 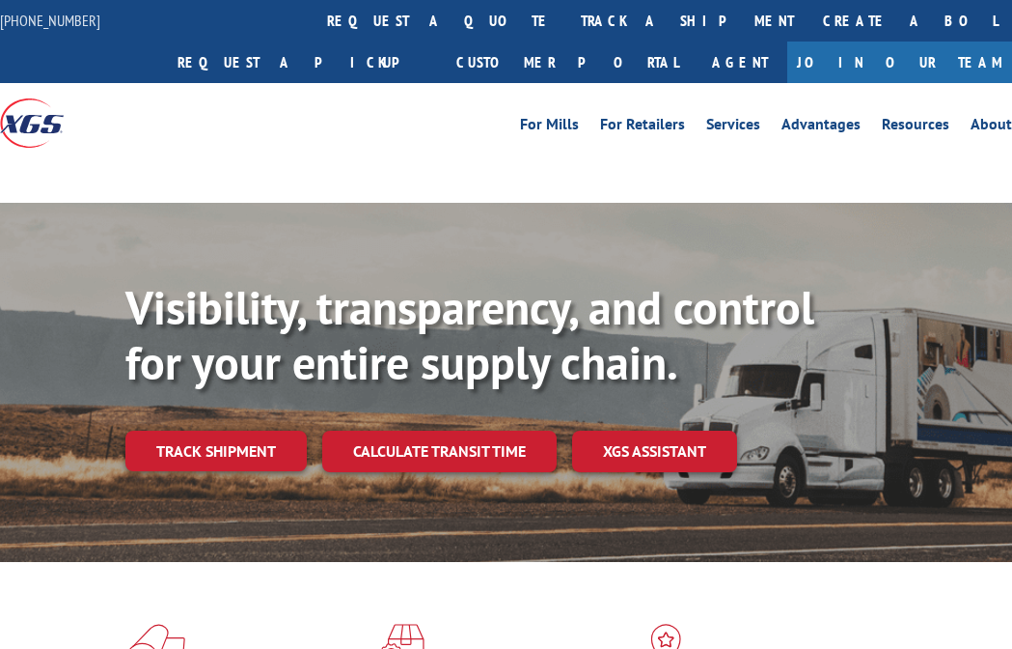 What do you see at coordinates (740, 62) in the screenshot?
I see `a: Agent` at bounding box center [740, 62].